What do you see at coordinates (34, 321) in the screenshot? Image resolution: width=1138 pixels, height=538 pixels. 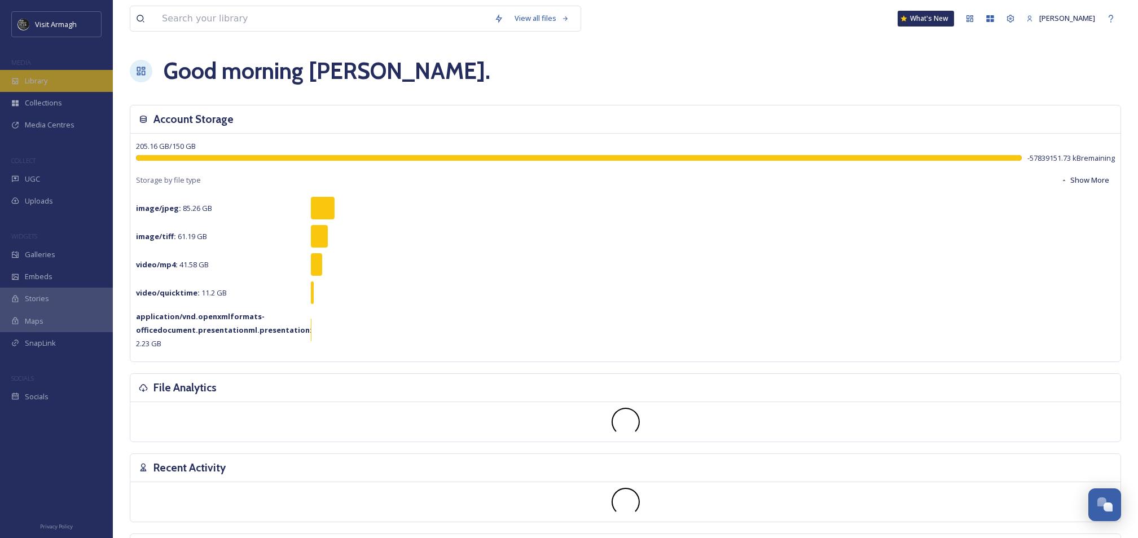 I see `span: Maps` at bounding box center [34, 321].